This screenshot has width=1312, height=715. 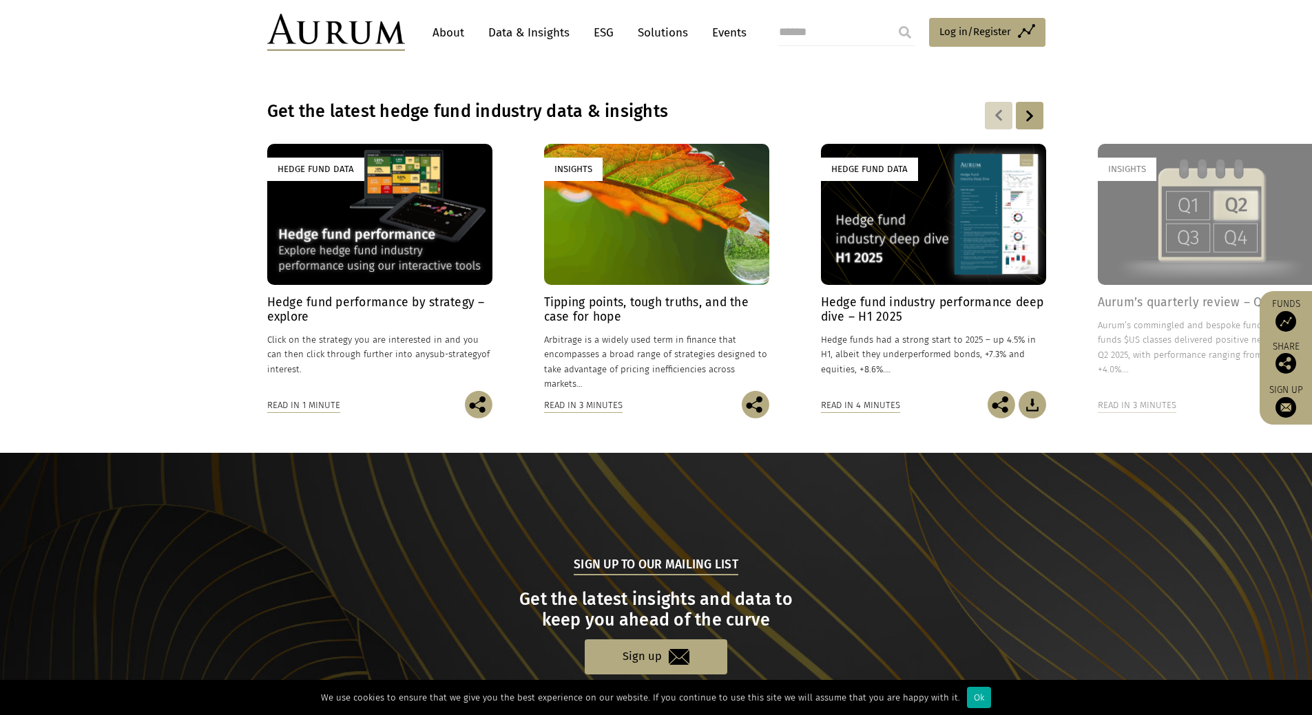 What do you see at coordinates (1285, 322) in the screenshot?
I see `img: Access Funds` at bounding box center [1285, 322].